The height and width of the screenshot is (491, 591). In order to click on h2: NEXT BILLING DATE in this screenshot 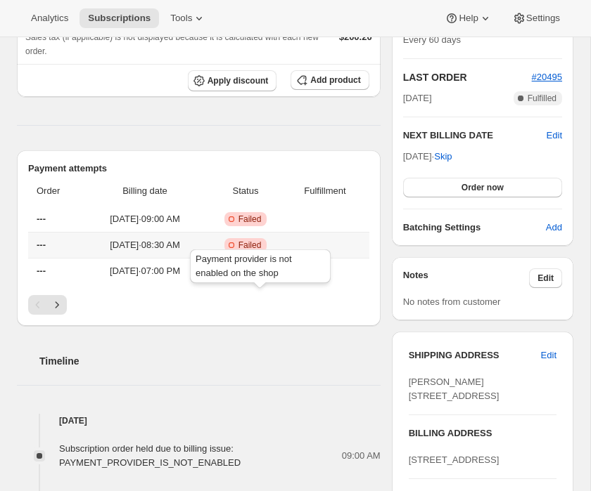, I will do `click(475, 136)`.